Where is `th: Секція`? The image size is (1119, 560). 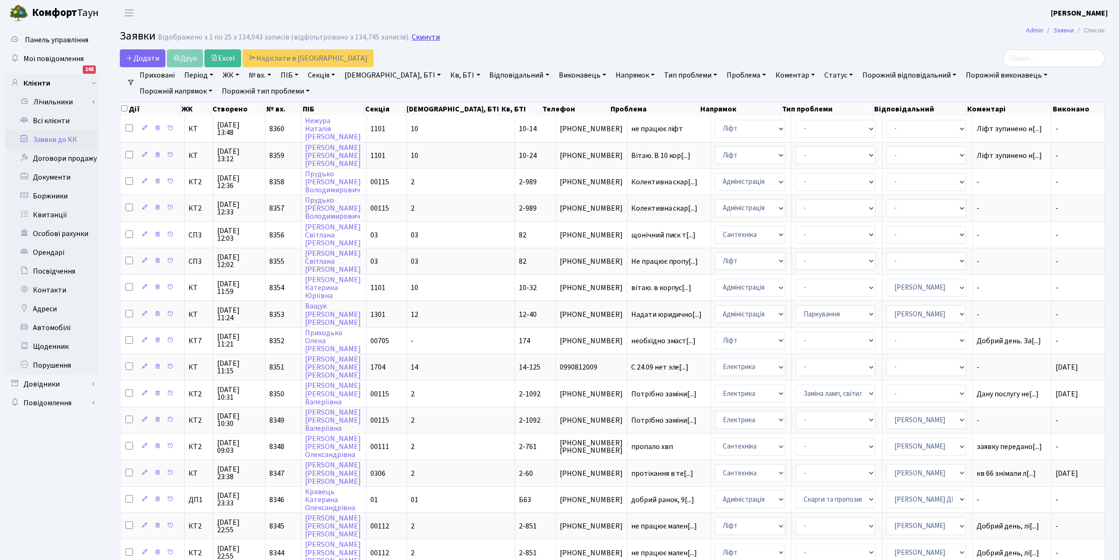 th: Секція is located at coordinates (384, 109).